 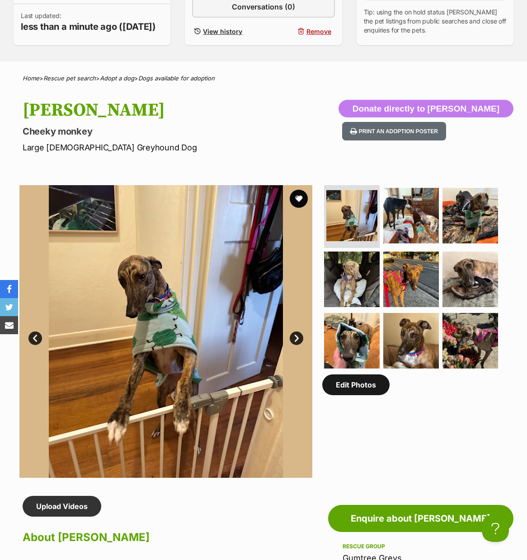 I want to click on a: Adopt a dog, so click(x=117, y=78).